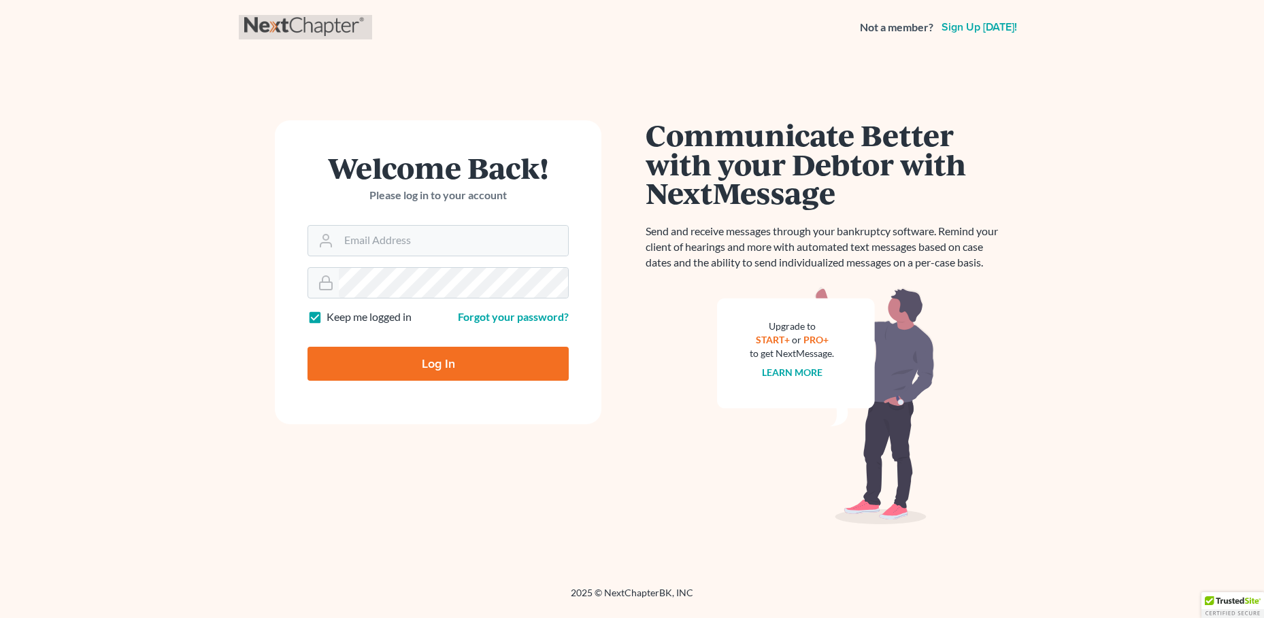  What do you see at coordinates (438, 364) in the screenshot?
I see `input: Log In` at bounding box center [438, 364].